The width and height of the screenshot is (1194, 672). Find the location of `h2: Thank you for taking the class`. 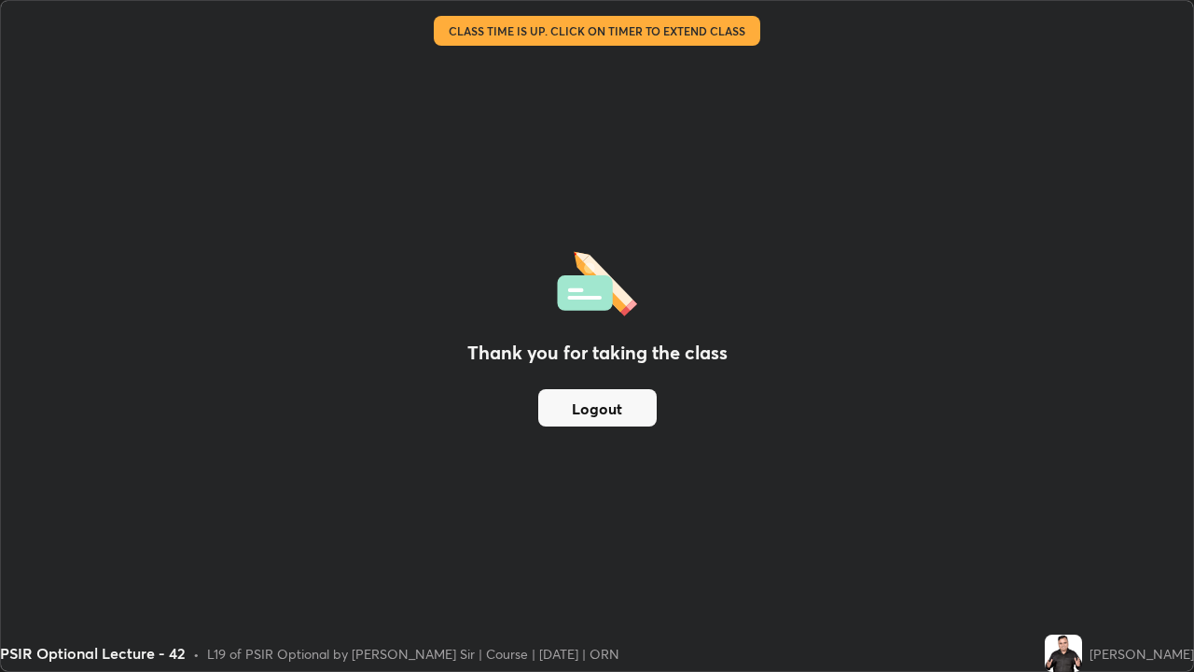

h2: Thank you for taking the class is located at coordinates (597, 353).